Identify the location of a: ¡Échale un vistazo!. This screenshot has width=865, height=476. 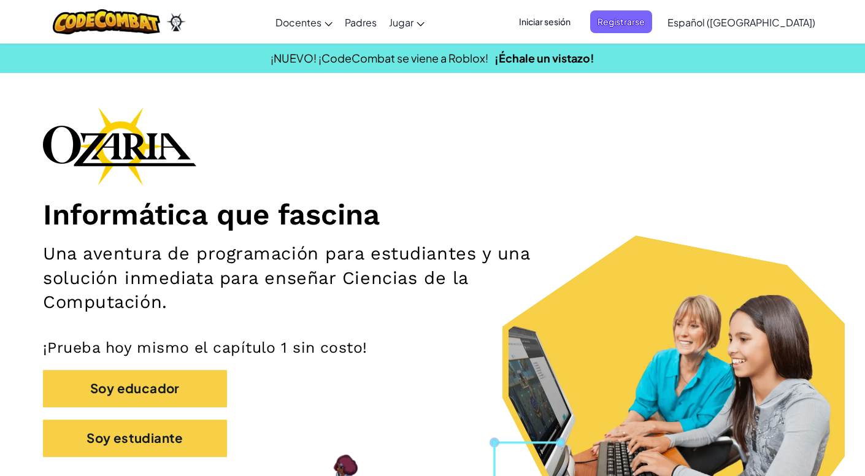
(544, 58).